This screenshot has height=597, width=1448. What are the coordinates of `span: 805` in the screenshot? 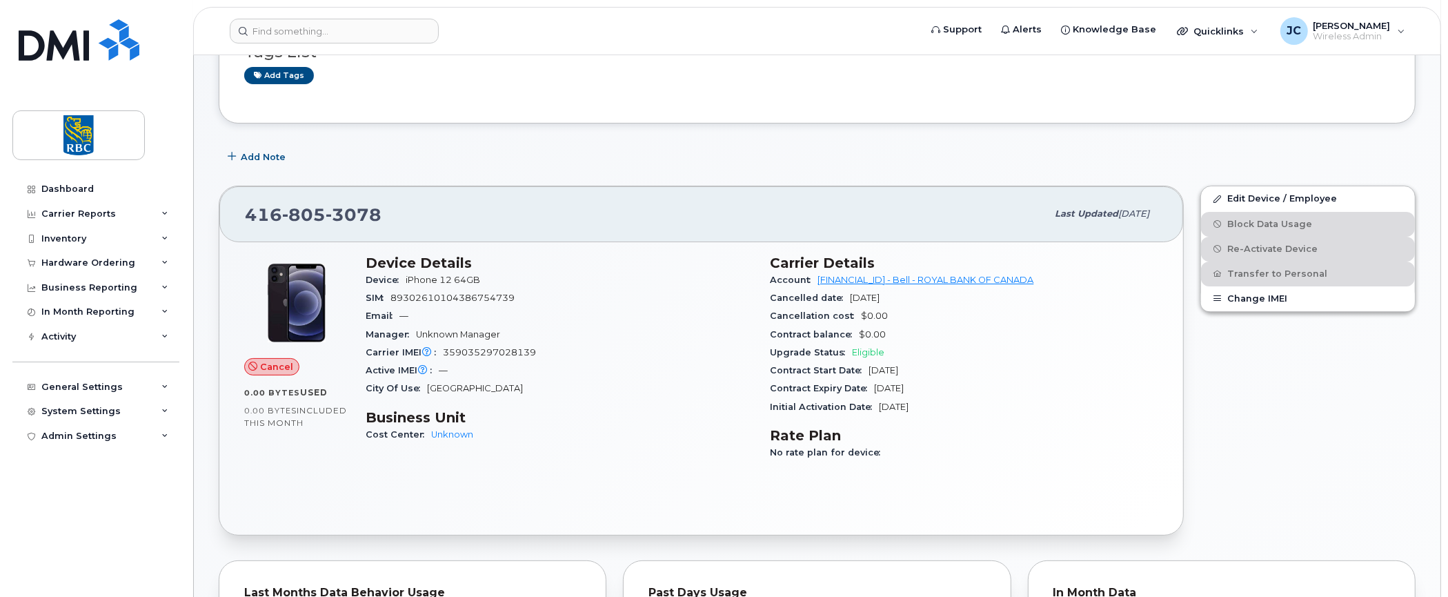 It's located at (303, 214).